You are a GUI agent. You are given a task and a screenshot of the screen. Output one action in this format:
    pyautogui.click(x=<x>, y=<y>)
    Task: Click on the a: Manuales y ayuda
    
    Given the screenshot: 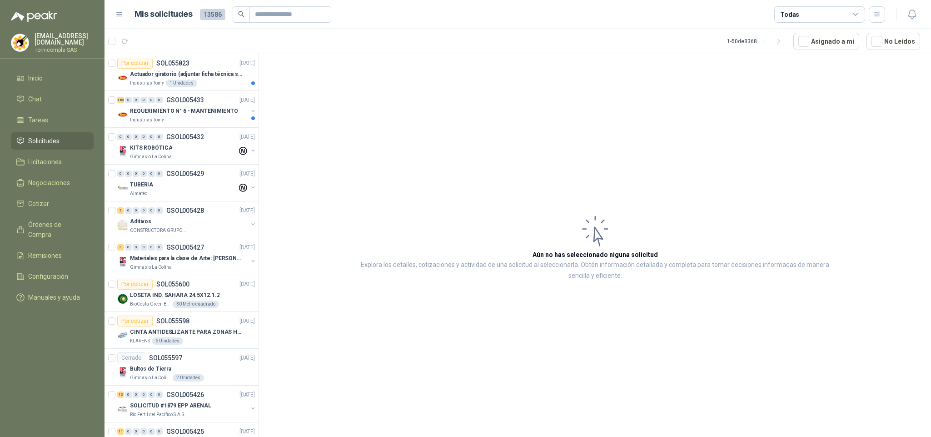 What is the action you would take?
    pyautogui.click(x=52, y=297)
    